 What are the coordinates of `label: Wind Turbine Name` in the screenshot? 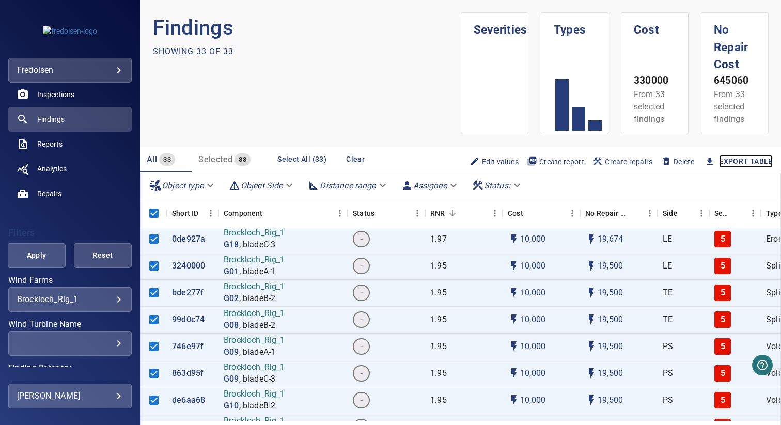 It's located at (70, 324).